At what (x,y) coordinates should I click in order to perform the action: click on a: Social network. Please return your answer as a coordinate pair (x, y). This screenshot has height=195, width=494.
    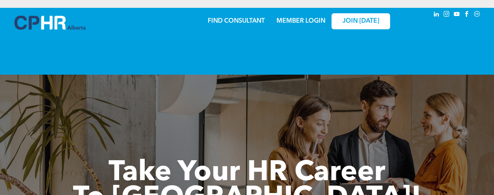
    Looking at the image, I should click on (477, 15).